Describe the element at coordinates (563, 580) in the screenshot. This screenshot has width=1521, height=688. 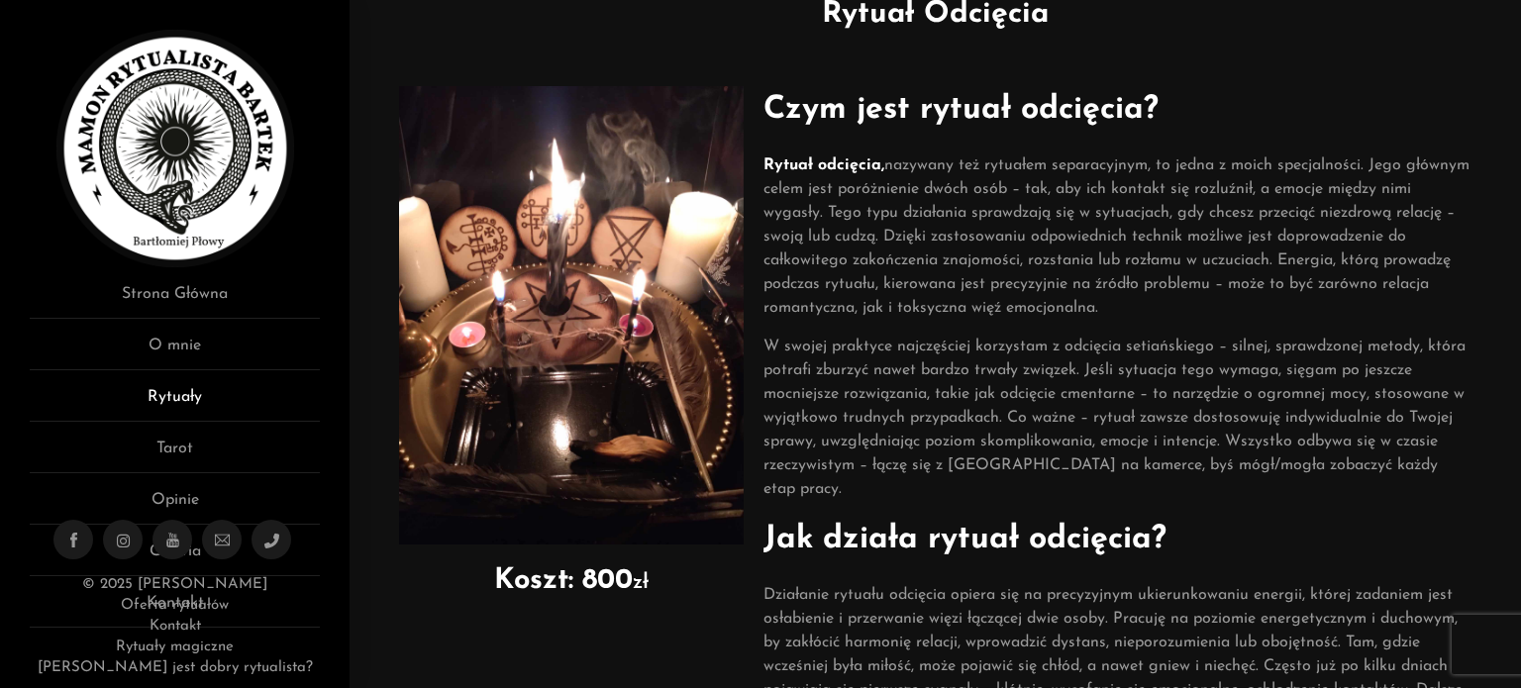
I see `strong: Koszt: 800` at that location.